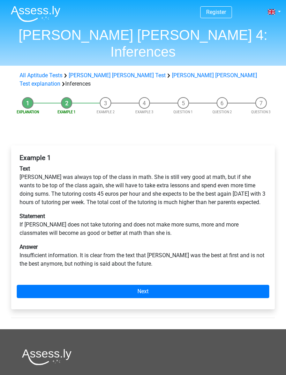 The image size is (286, 375). Describe the element at coordinates (35, 157) in the screenshot. I see `b: Example 1` at that location.